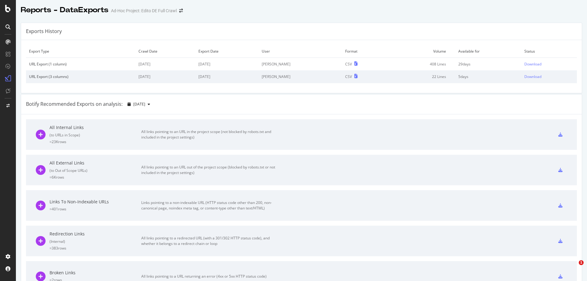  I want to click on div: = 23K rows, so click(95, 141).